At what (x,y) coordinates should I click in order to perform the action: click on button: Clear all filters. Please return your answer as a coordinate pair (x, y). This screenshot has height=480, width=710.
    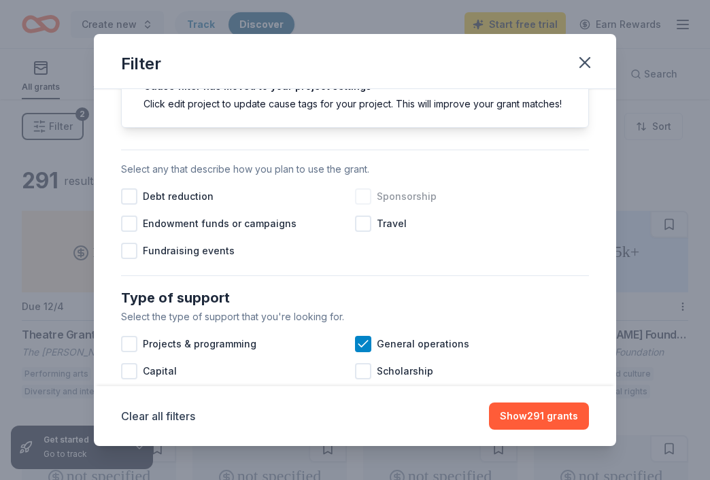
    Looking at the image, I should click on (158, 416).